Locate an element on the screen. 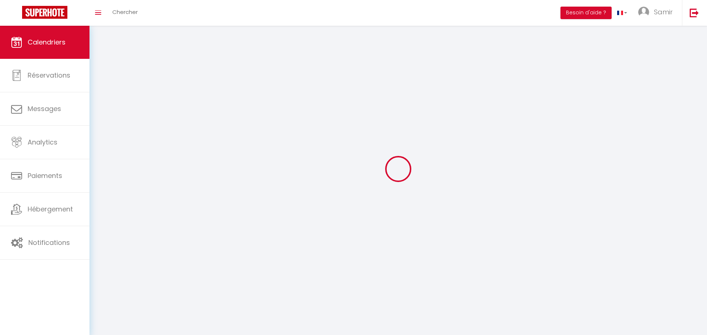 The image size is (707, 335). span: Samir is located at coordinates (663, 12).